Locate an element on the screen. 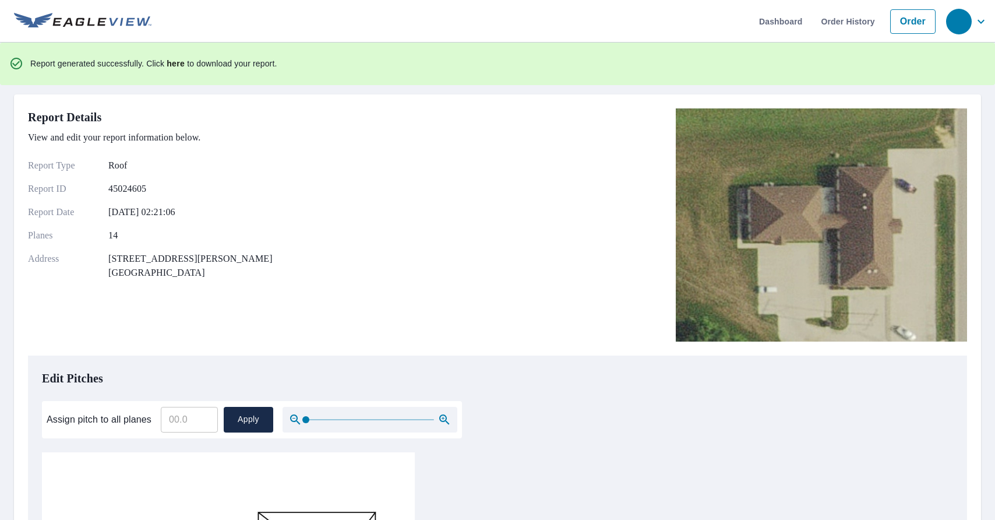 The image size is (995, 520). p: Report ID is located at coordinates (63, 189).